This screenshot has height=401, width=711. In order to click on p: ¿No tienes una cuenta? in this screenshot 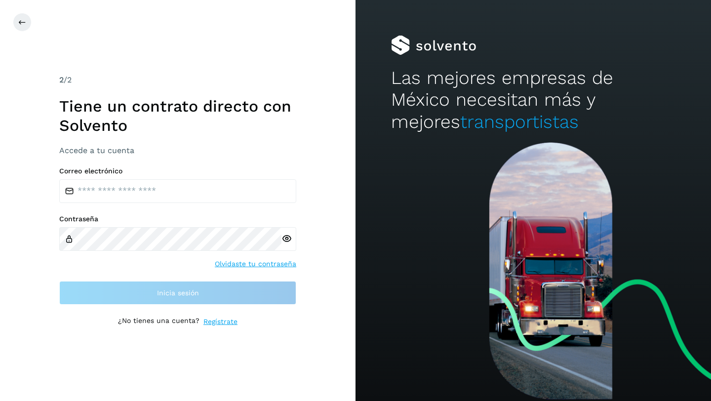, I will do `click(159, 321)`.